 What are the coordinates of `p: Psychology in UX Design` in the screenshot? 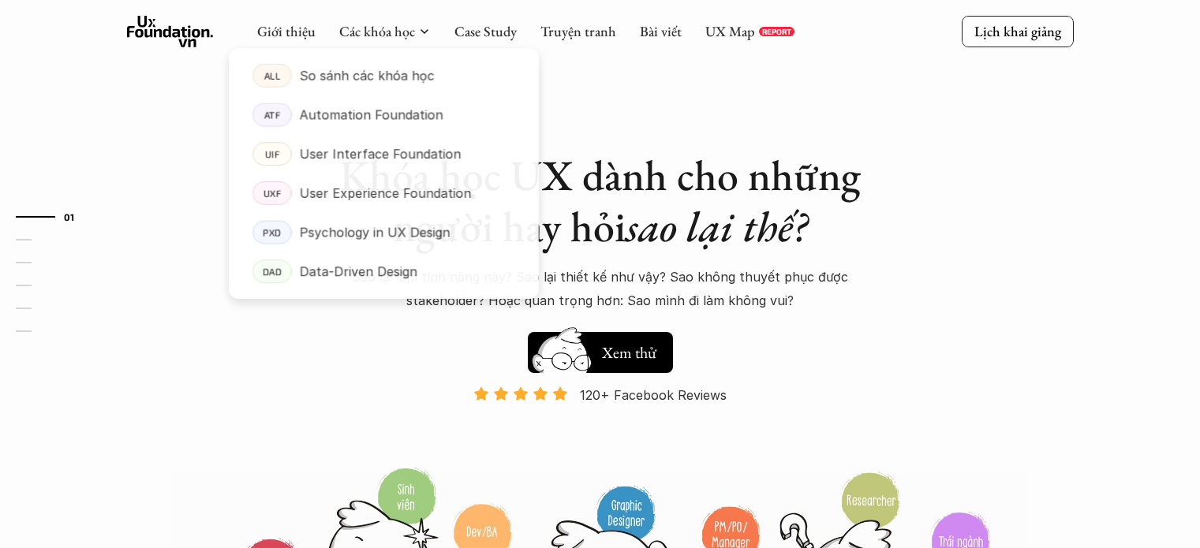 It's located at (374, 233).